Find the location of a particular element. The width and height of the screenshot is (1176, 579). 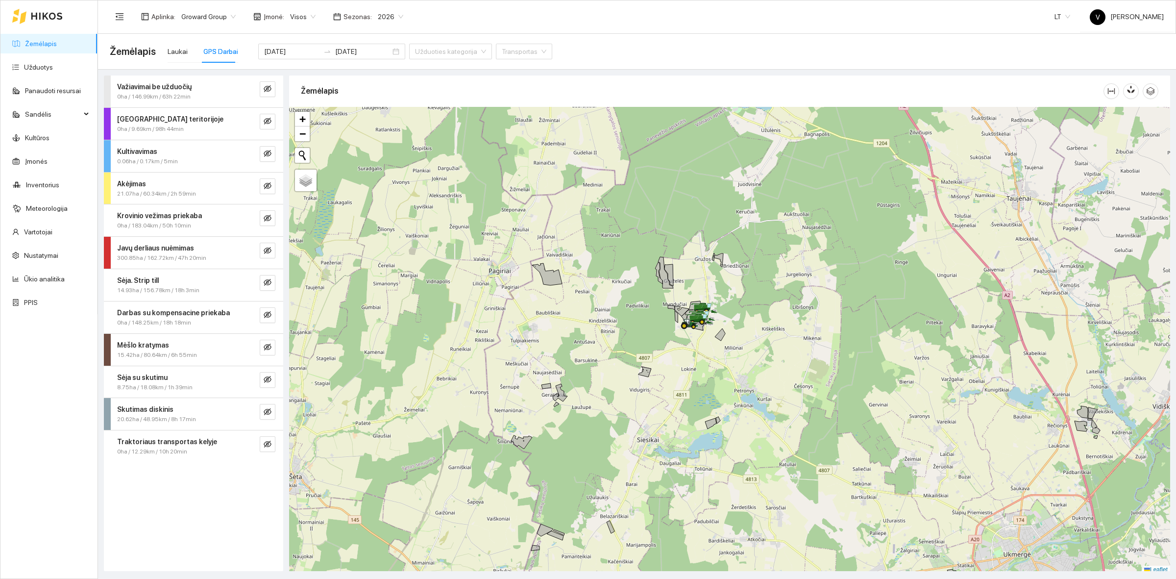

strong: Važiavimai be užduočių is located at coordinates (154, 87).